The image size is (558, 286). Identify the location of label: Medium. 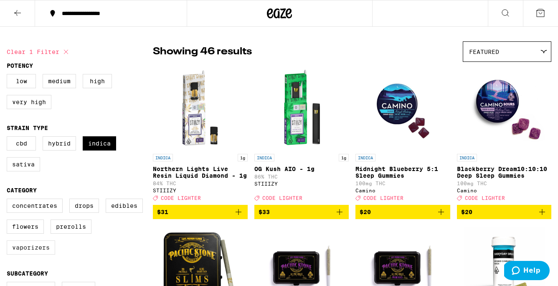
(59, 81).